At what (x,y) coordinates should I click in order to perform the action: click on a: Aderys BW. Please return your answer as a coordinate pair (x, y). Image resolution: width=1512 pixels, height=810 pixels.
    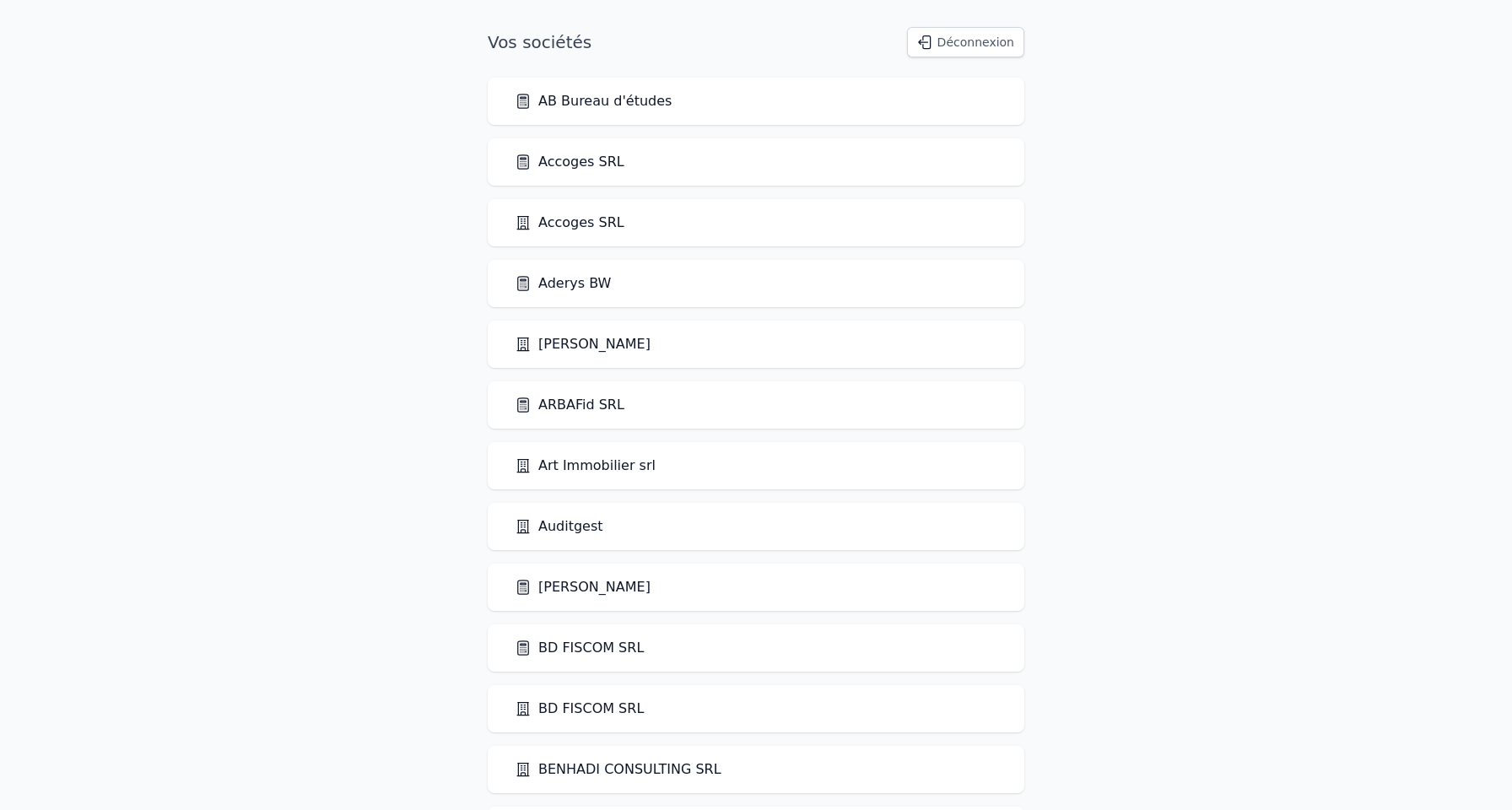
    Looking at the image, I should click on (563, 284).